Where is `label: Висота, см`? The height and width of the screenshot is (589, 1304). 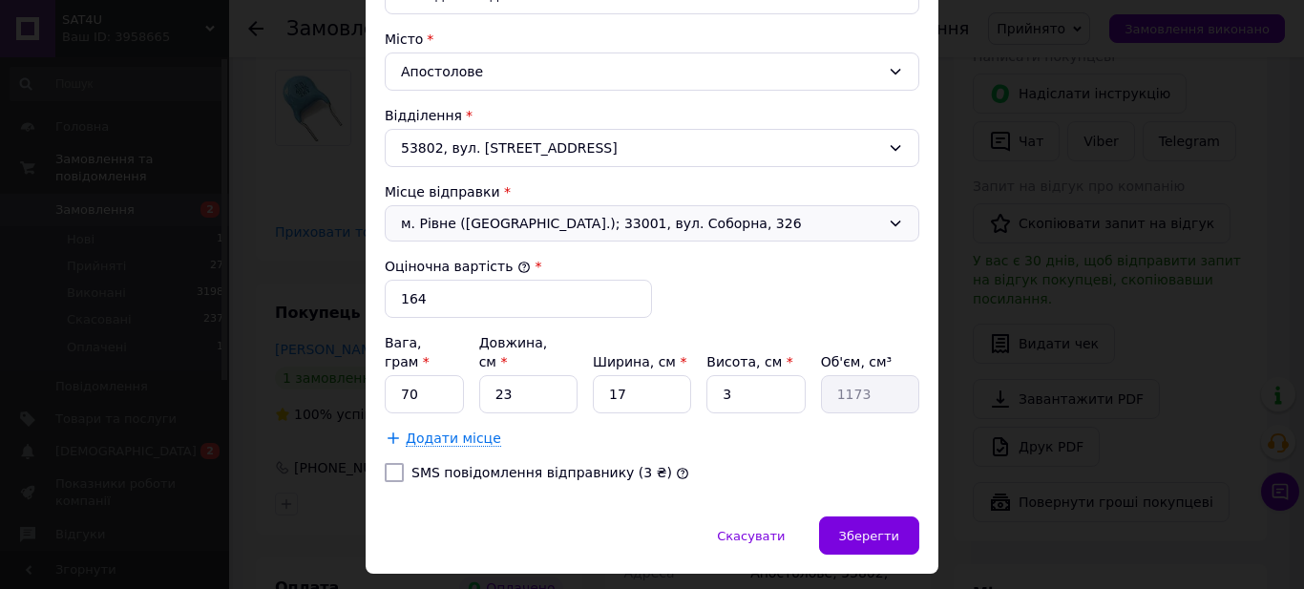
label: Висота, см is located at coordinates (749, 362).